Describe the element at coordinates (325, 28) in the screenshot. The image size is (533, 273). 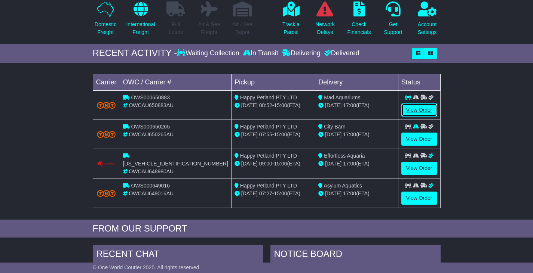
I see `p: Network Delays` at that location.